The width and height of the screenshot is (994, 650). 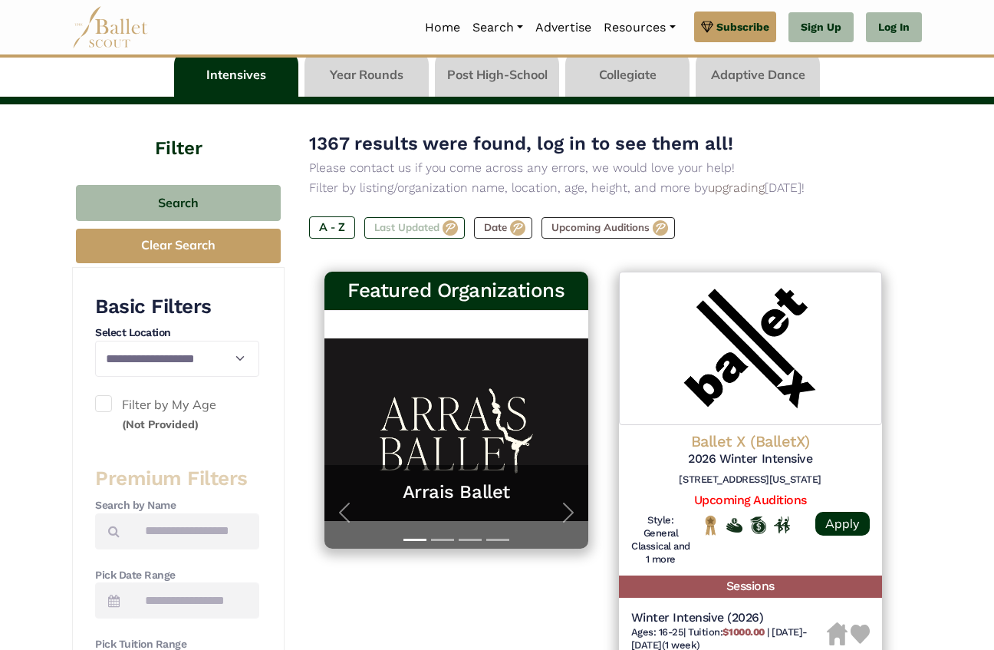 I want to click on img: Logo, so click(x=751, y=348).